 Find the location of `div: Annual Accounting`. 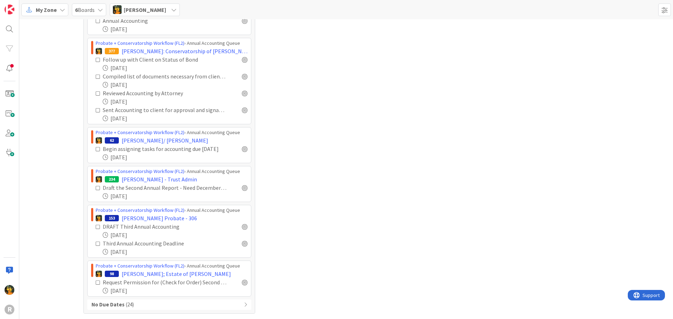

div: Annual Accounting is located at coordinates (147, 21).